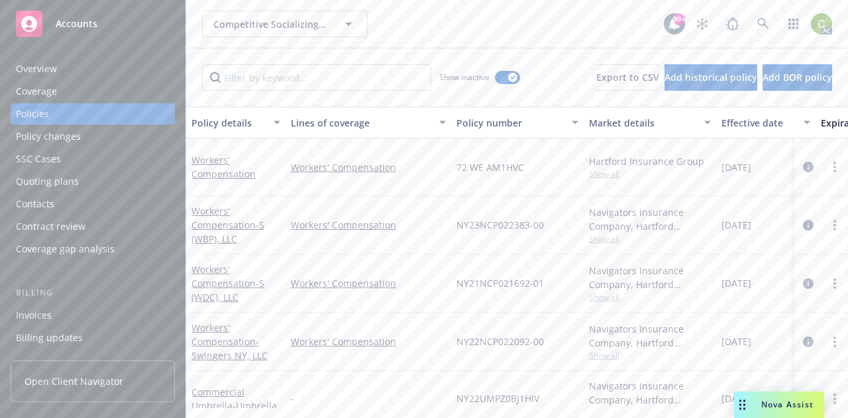 This screenshot has width=848, height=418. What do you see at coordinates (93, 91) in the screenshot?
I see `a: Coverage` at bounding box center [93, 91].